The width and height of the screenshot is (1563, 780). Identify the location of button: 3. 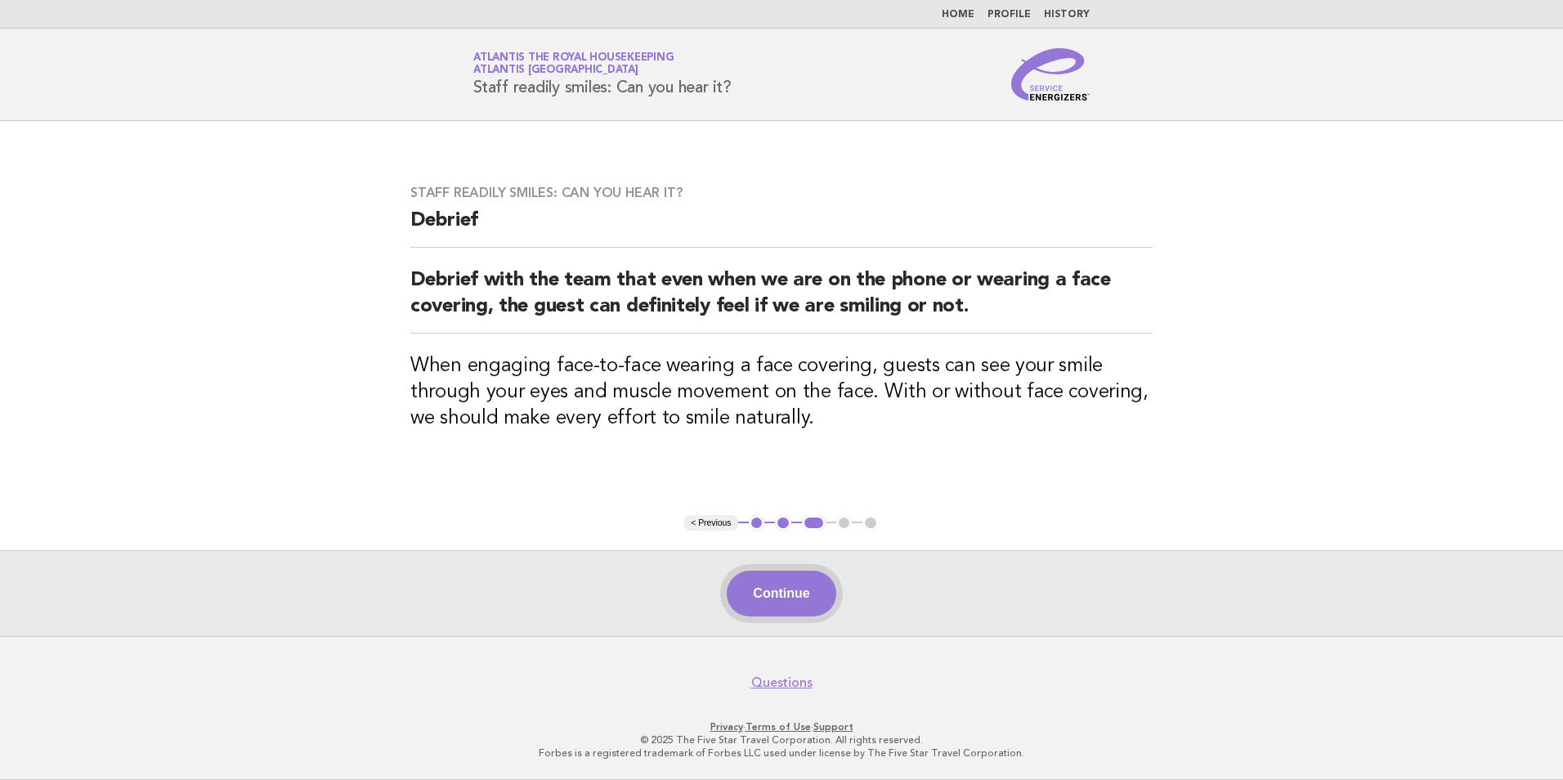
(813, 523).